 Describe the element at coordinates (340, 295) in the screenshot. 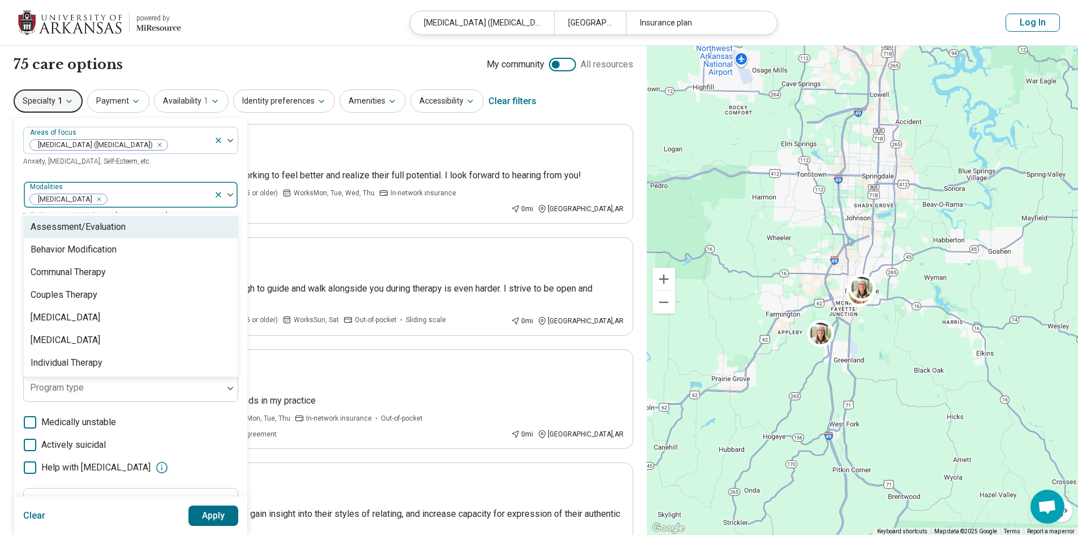

I see `p: Life is hard and finding someone you trust enough to guide and walk alongside you during therapy ...` at that location.